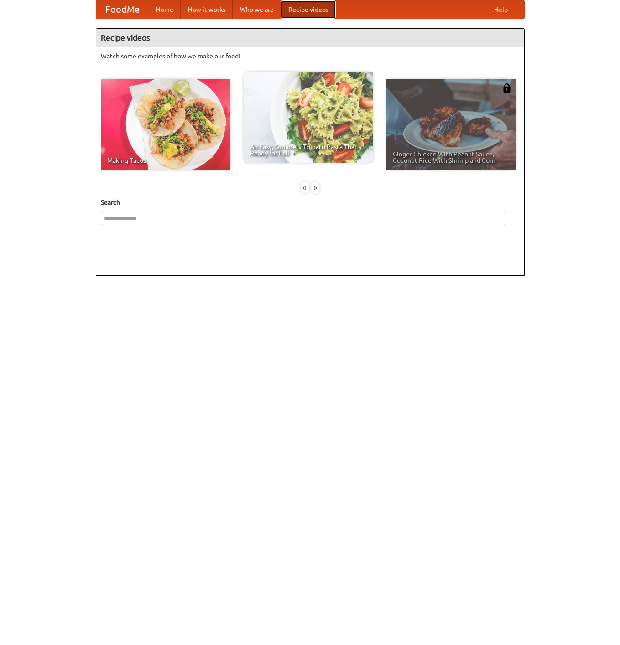 This screenshot has width=620, height=645. Describe the element at coordinates (166, 161) in the screenshot. I see `span: Making Tacos` at that location.